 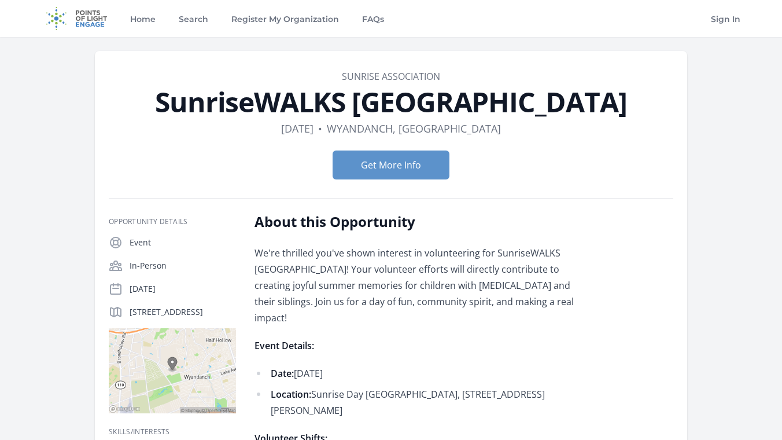 What do you see at coordinates (391, 165) in the screenshot?
I see `button: Get More Info` at bounding box center [391, 165].